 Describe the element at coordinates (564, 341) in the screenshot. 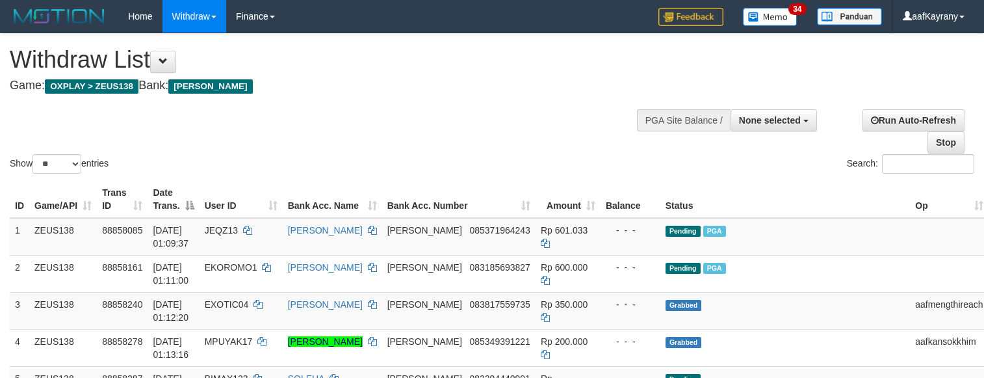

I see `span: Rp 200.000` at that location.